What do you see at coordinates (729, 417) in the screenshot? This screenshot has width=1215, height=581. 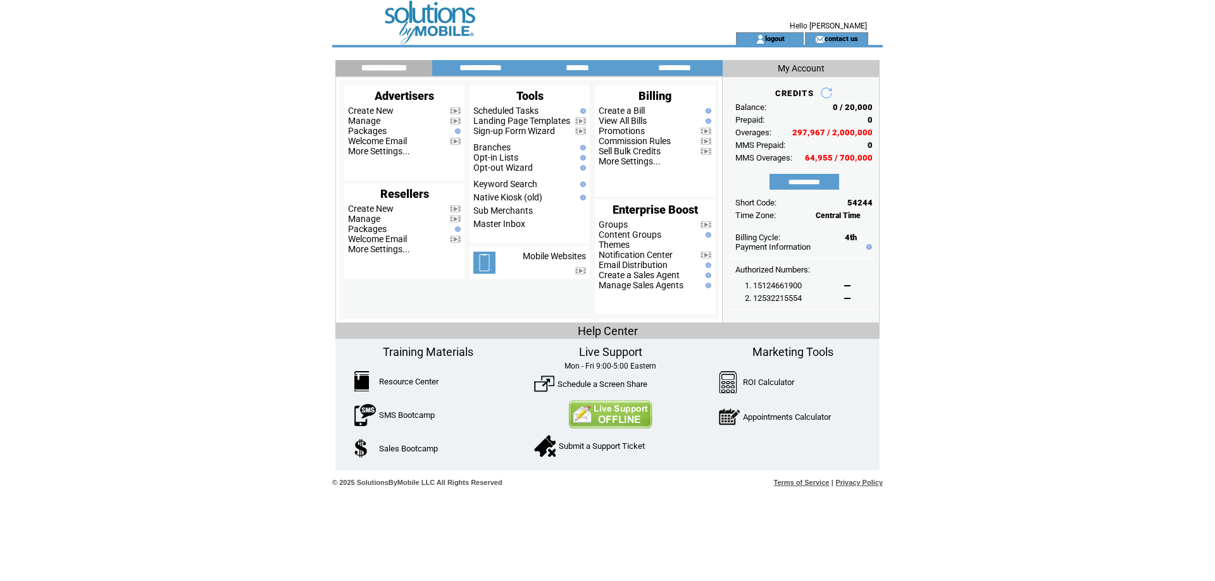 I see `img: AppointmentCalc.png` at bounding box center [729, 417].